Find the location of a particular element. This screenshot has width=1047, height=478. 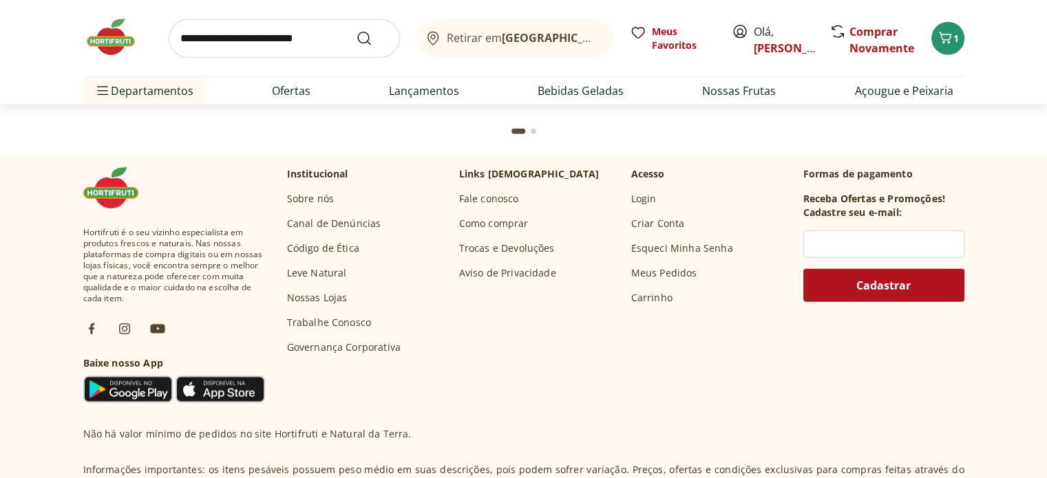

button: Submit Search is located at coordinates (372, 39).